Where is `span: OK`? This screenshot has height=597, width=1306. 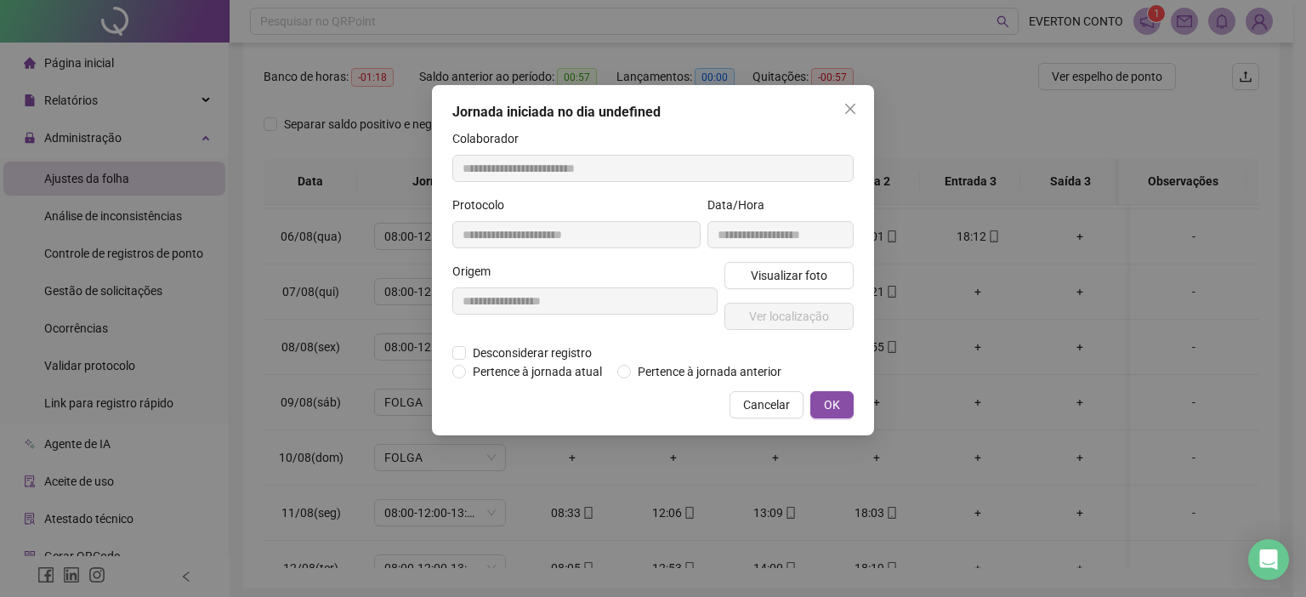 span: OK is located at coordinates (832, 405).